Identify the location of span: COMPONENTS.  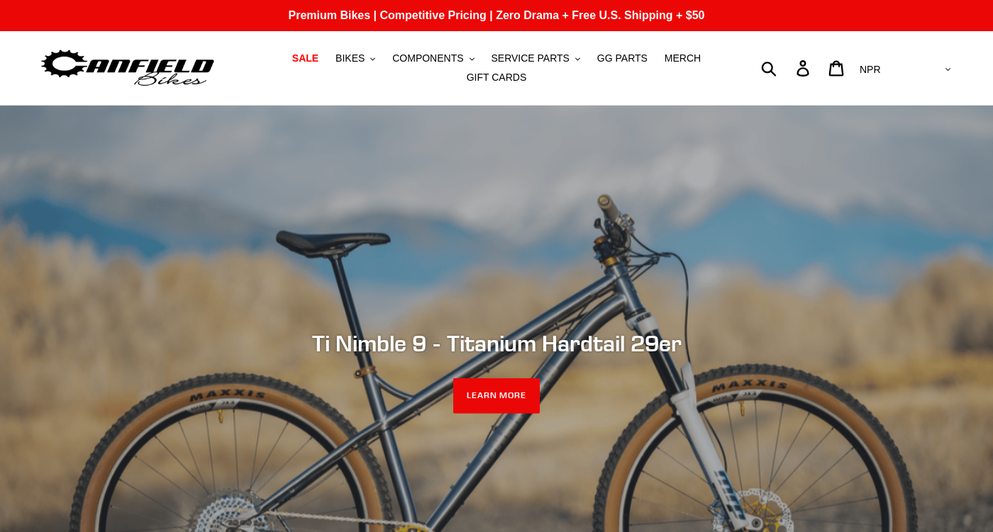
(428, 58).